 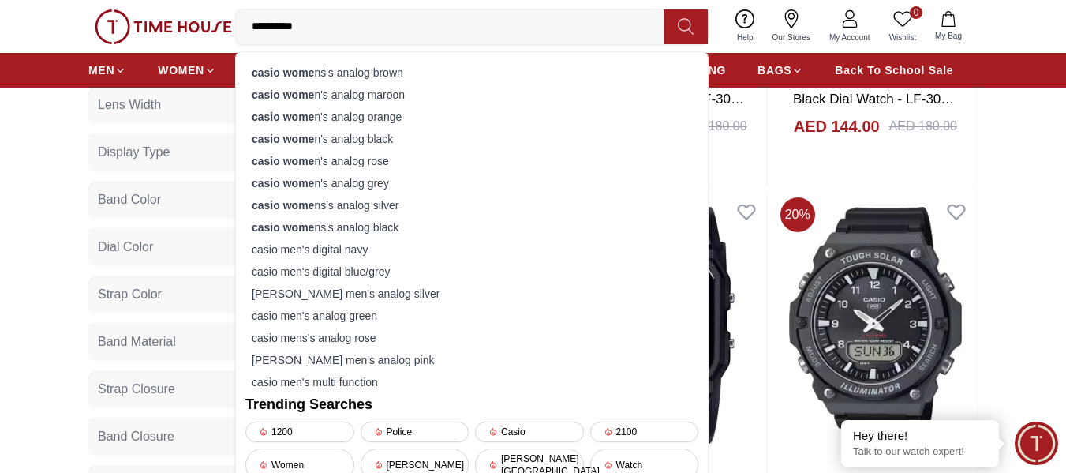 What do you see at coordinates (415, 431) in the screenshot?
I see `div: Police` at bounding box center [415, 431].